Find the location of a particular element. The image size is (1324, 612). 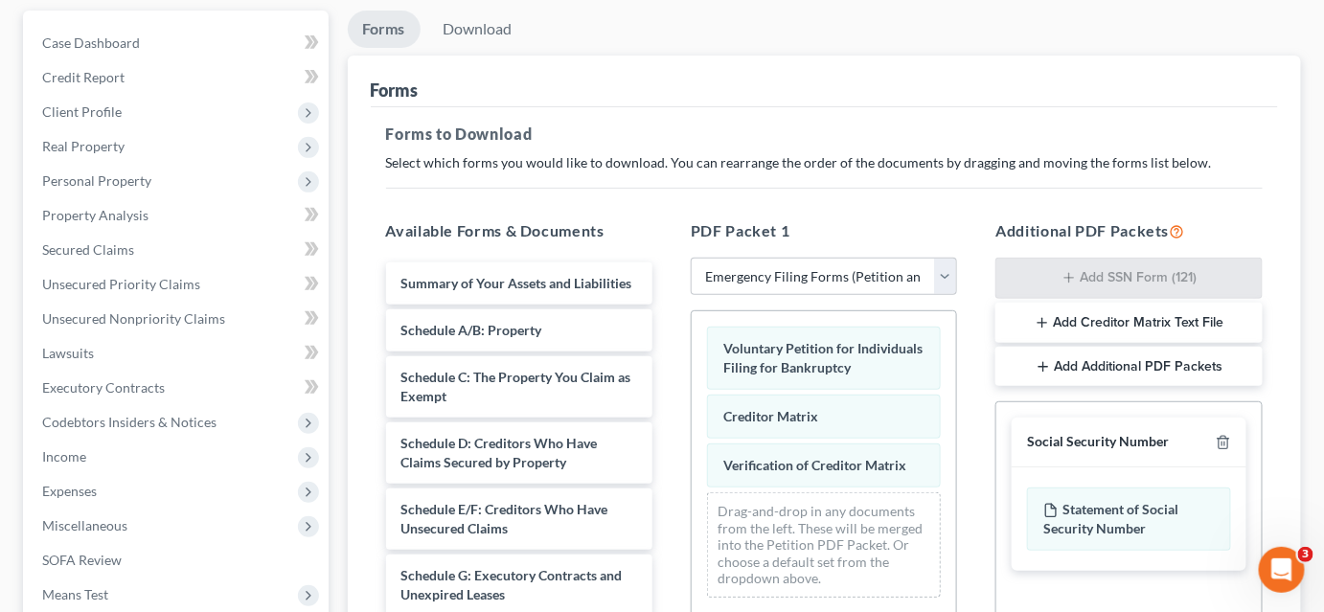

a: Property Analysis is located at coordinates (177, 216).